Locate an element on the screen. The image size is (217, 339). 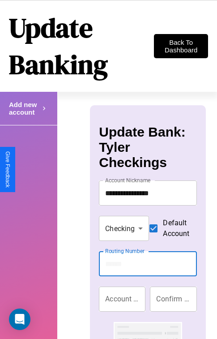
label: Routing Number is located at coordinates (125, 251).